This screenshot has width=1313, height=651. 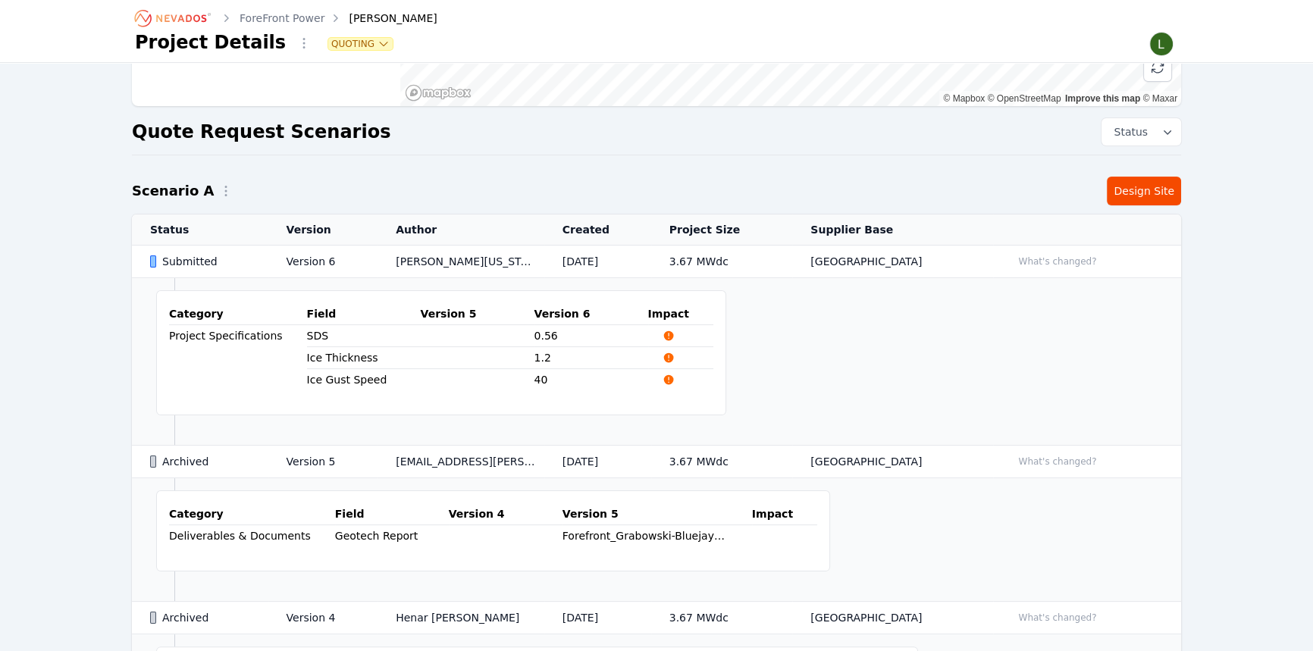 What do you see at coordinates (323, 230) in the screenshot?
I see `th: Version` at bounding box center [323, 230].